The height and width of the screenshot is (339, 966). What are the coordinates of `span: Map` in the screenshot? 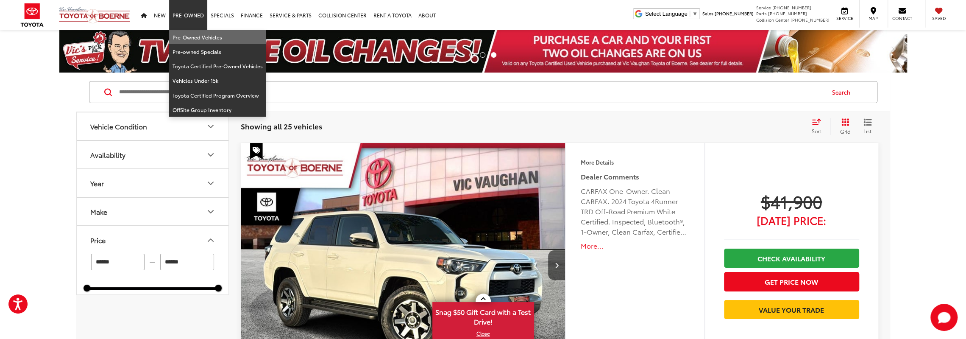 It's located at (873, 18).